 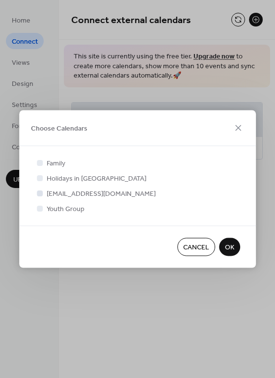 I want to click on button: Cancel, so click(x=196, y=247).